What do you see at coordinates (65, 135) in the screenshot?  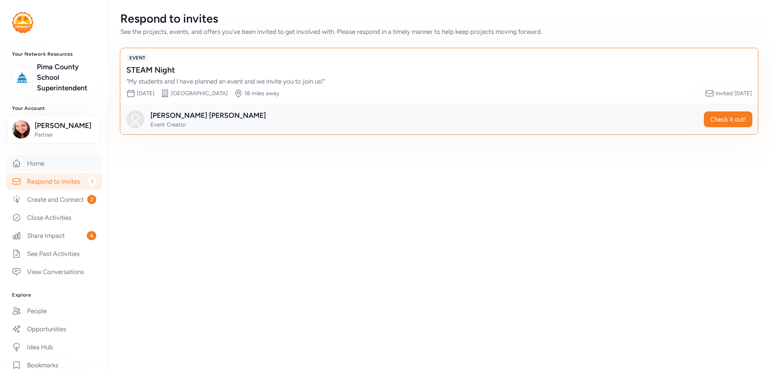 I see `span: Partner` at bounding box center [65, 135].